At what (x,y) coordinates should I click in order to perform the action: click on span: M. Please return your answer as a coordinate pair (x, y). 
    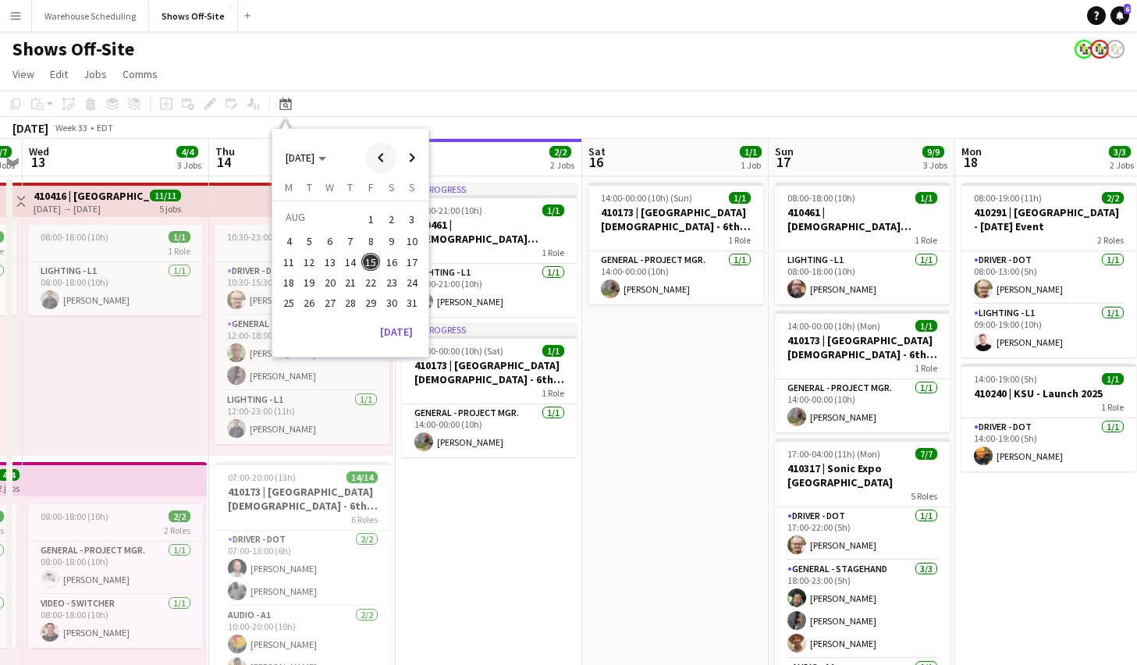
    Looking at the image, I should click on (289, 187).